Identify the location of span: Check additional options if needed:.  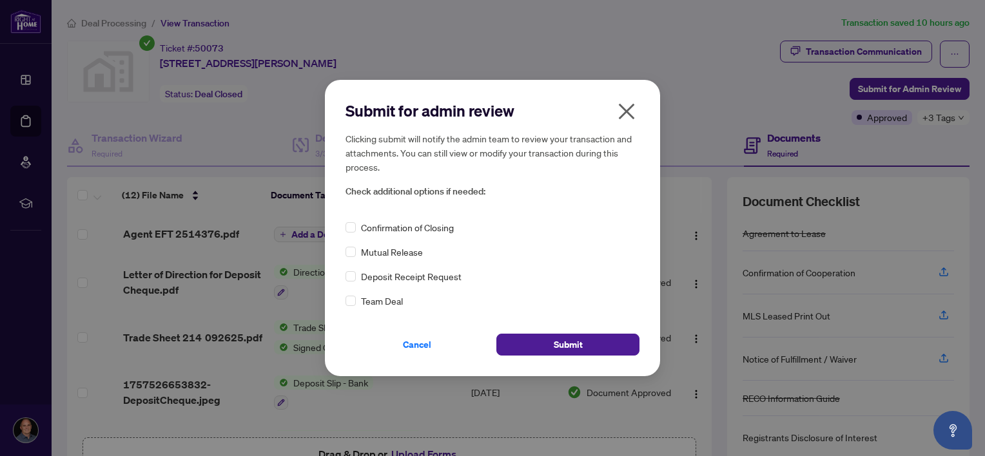
(492, 191).